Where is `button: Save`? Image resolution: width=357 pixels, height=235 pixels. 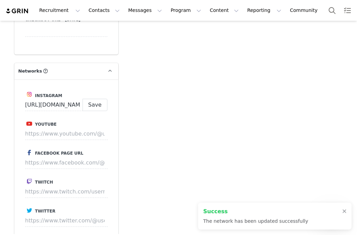
button: Save is located at coordinates (95, 105).